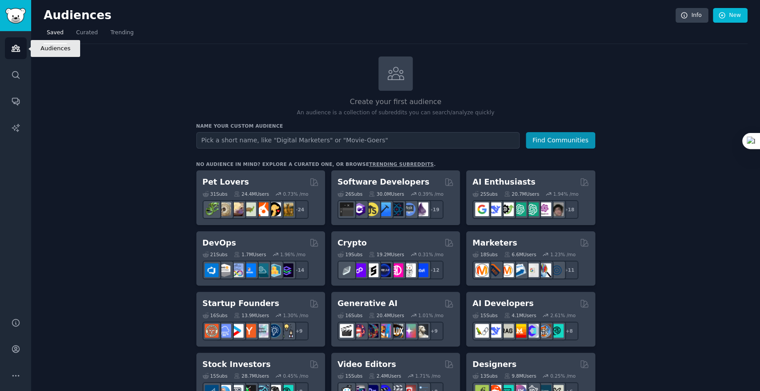  I want to click on img: starryai, so click(409, 331).